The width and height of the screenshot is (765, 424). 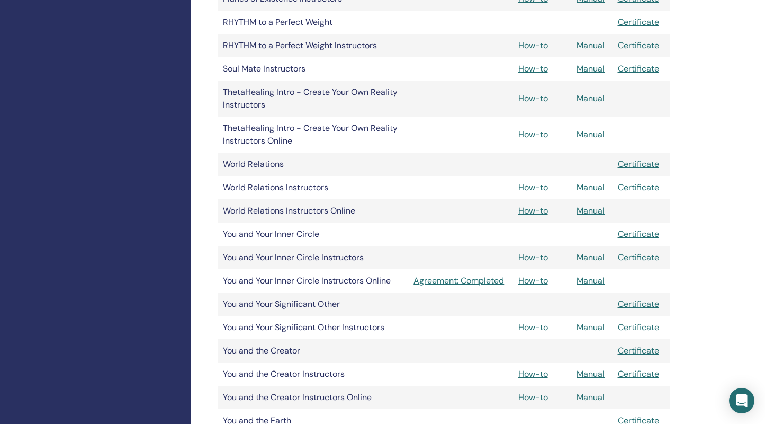 What do you see at coordinates (313, 134) in the screenshot?
I see `td: ThetaHealing Intro - Create Your Own Reality Instructors Online` at bounding box center [313, 134].